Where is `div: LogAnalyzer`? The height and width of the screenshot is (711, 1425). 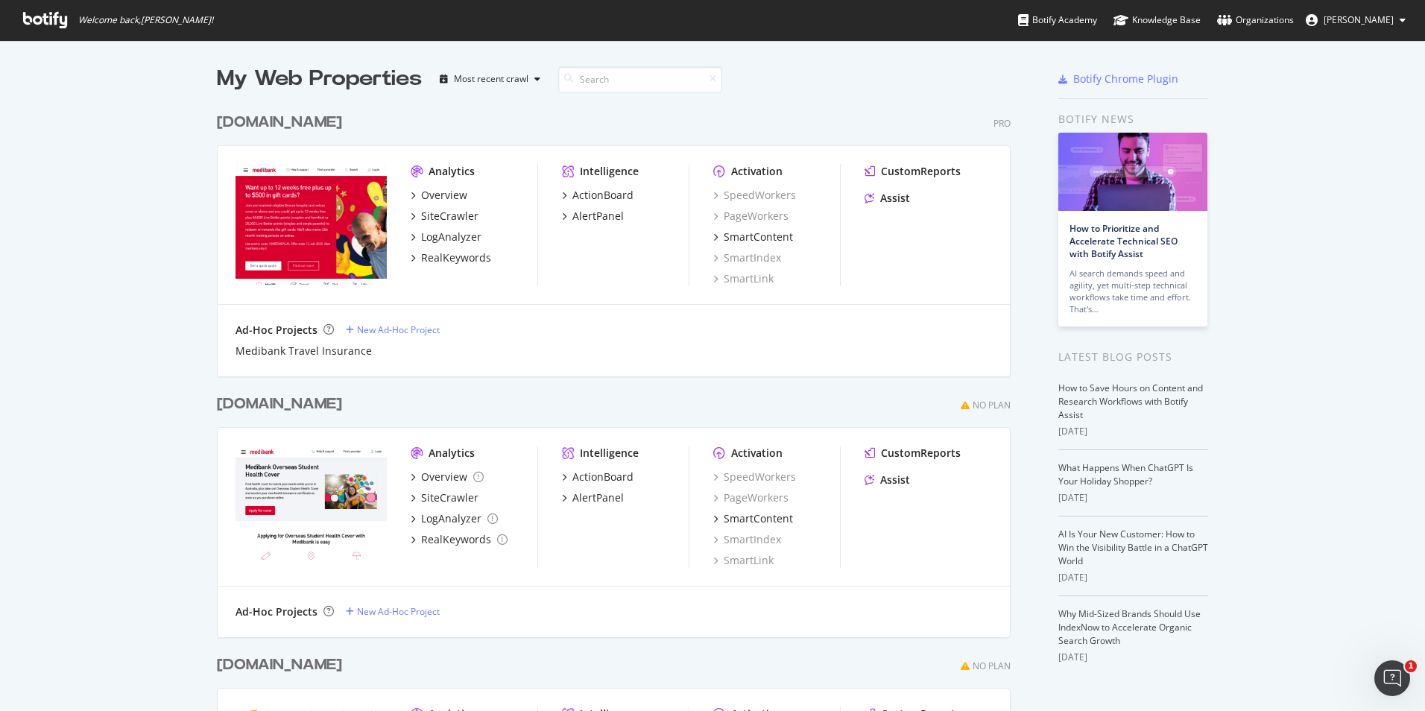 div: LogAnalyzer is located at coordinates (451, 519).